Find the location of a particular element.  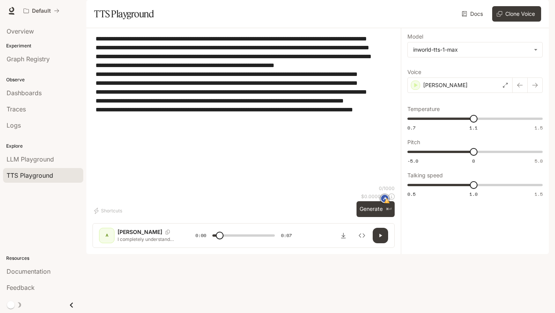

h1: TTS Playground is located at coordinates (124, 14).